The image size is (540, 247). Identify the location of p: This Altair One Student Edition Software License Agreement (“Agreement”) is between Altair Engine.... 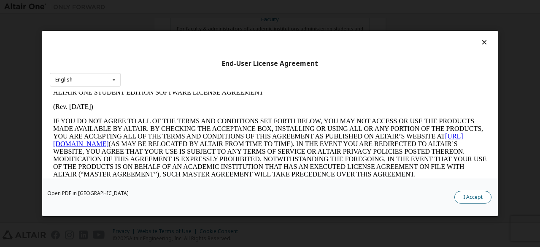
(220, 108).